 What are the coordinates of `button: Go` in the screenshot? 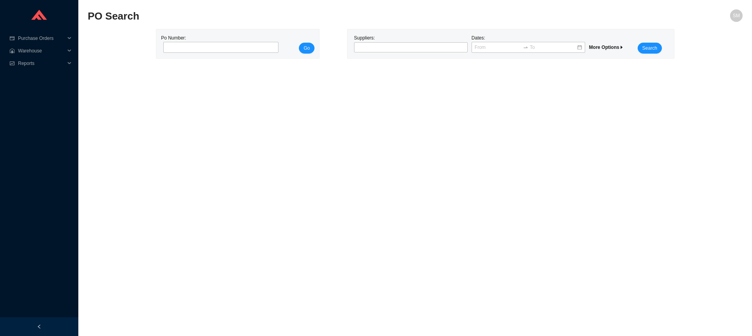 It's located at (307, 48).